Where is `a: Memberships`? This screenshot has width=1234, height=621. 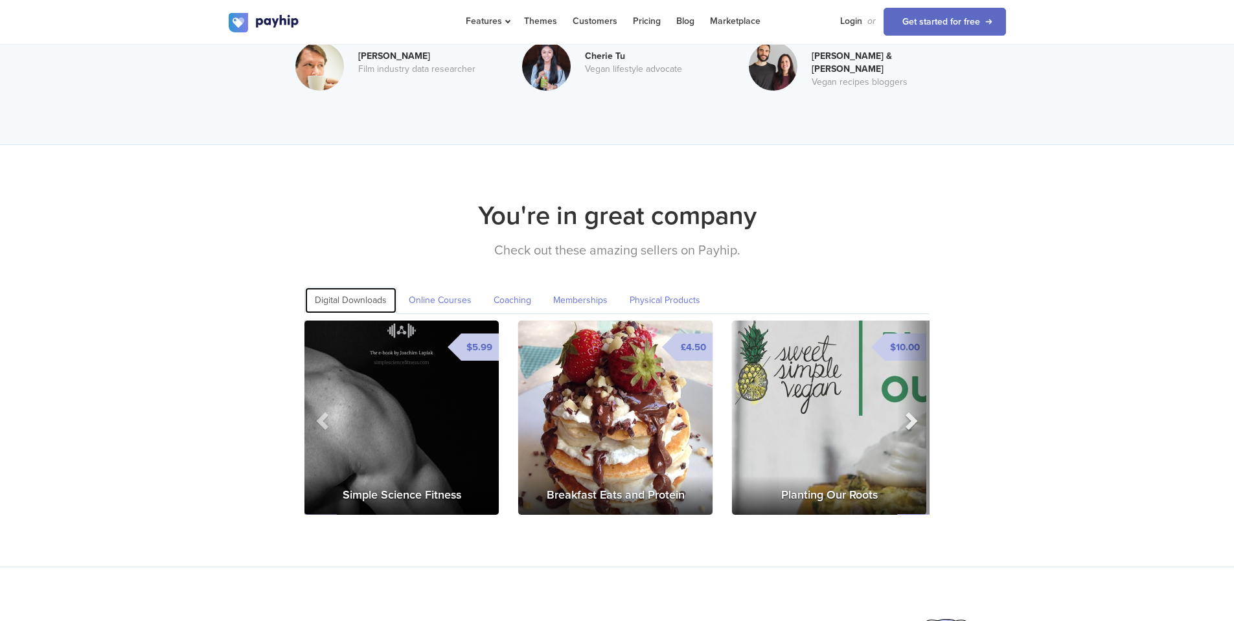
a: Memberships is located at coordinates (581, 301).